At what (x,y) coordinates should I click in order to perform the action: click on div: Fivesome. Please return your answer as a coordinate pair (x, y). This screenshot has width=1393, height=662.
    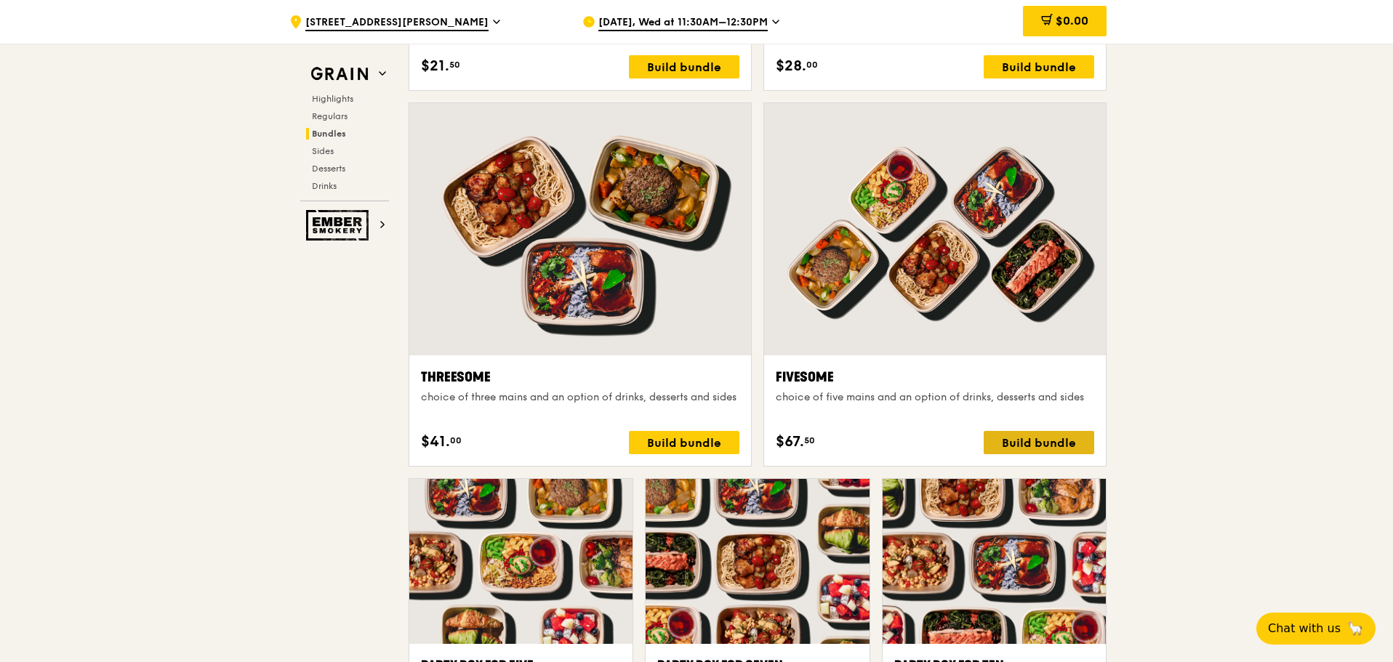
    Looking at the image, I should click on (935, 377).